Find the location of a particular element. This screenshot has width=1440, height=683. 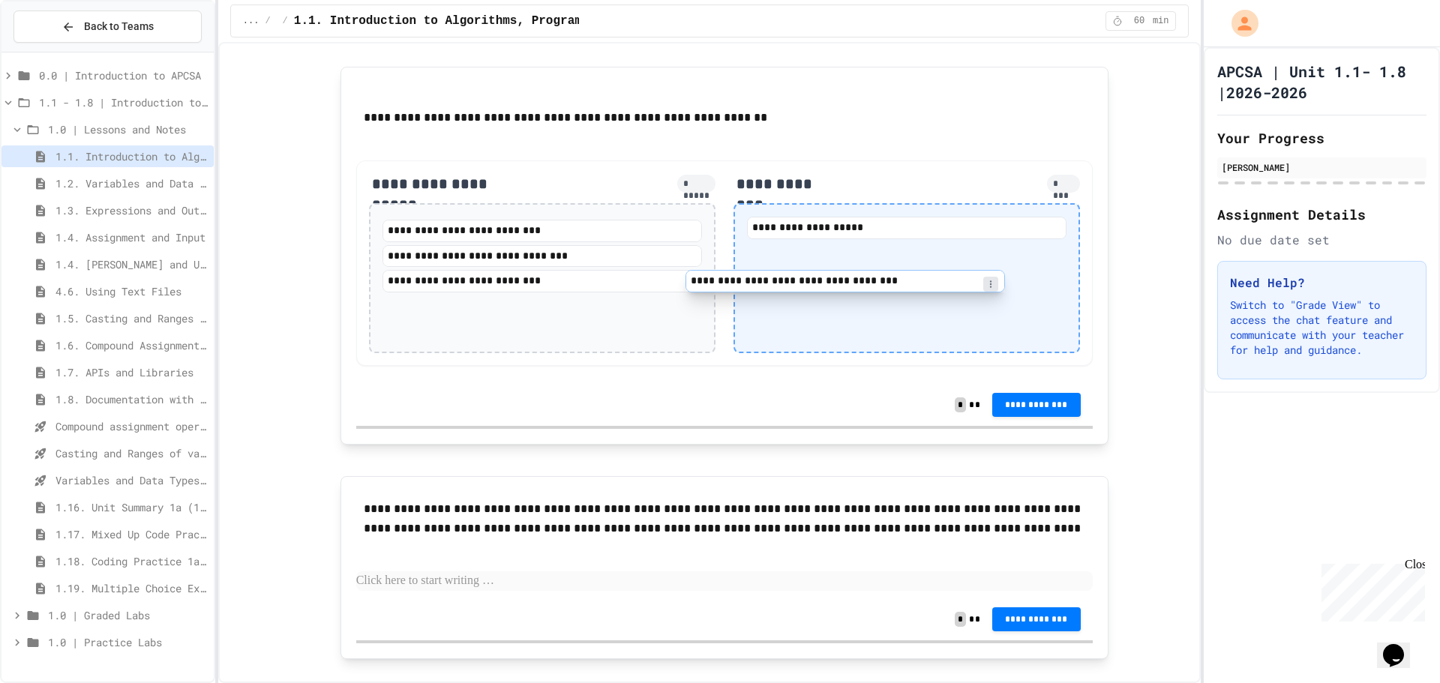

span: 1.1 - 1.8 | Introduction to Java is located at coordinates (123, 102).